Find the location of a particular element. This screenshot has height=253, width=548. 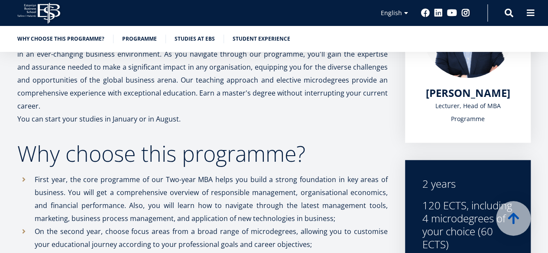

a: Instagram is located at coordinates (466, 13).